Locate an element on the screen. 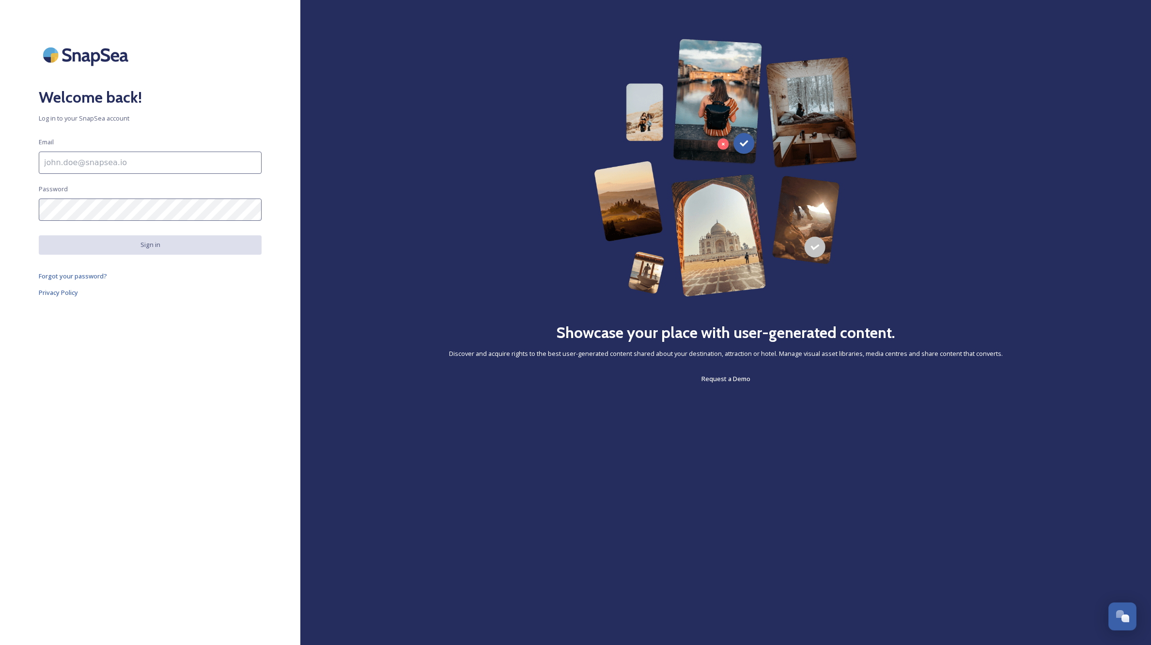 The height and width of the screenshot is (645, 1151). h2: Showcase your place with user-generated content. is located at coordinates (726, 333).